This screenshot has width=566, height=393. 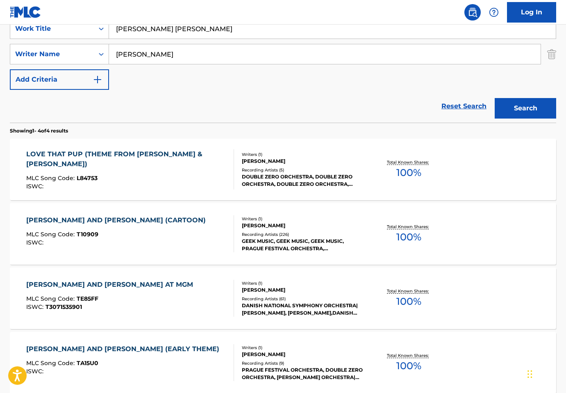 I want to click on span: TE85FF, so click(x=87, y=299).